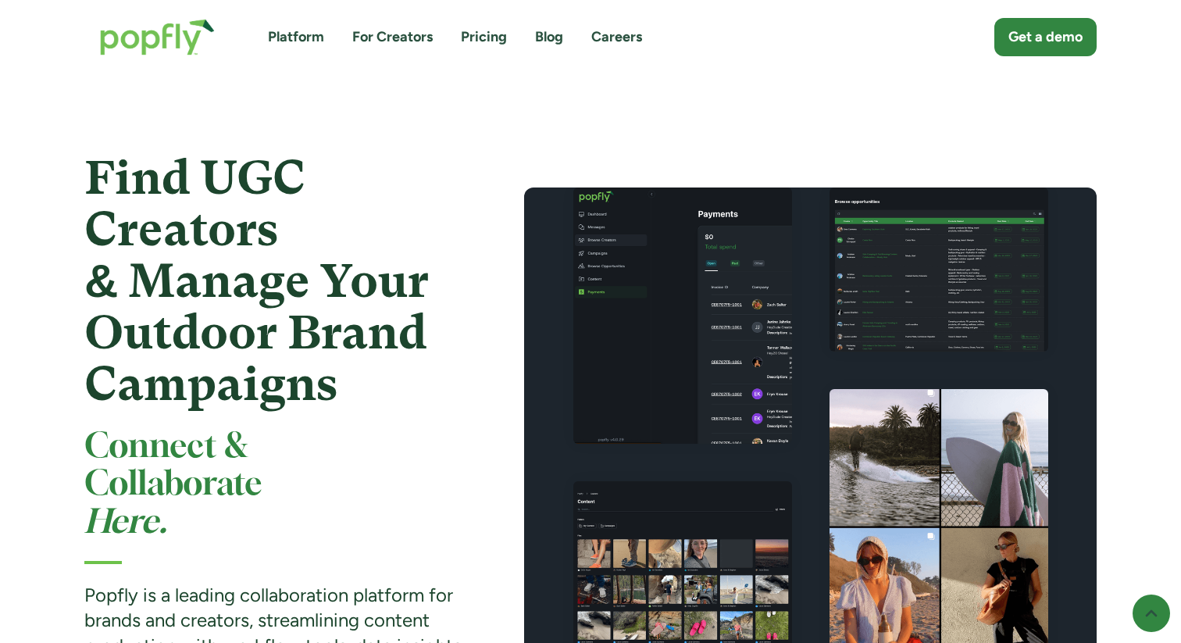 This screenshot has width=1181, height=643. What do you see at coordinates (549, 37) in the screenshot?
I see `a: Blog` at bounding box center [549, 37].